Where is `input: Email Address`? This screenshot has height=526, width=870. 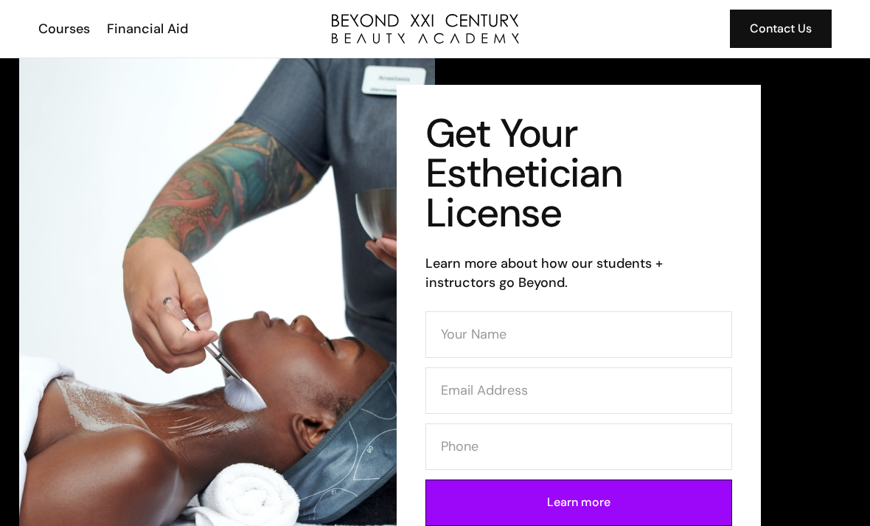 input: Email Address is located at coordinates (579, 390).